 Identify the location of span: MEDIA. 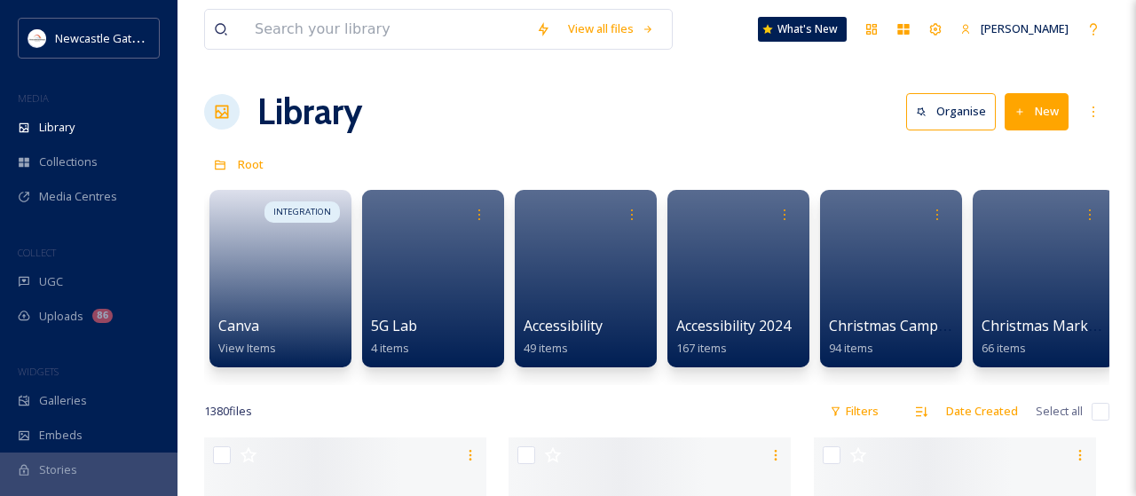
(33, 98).